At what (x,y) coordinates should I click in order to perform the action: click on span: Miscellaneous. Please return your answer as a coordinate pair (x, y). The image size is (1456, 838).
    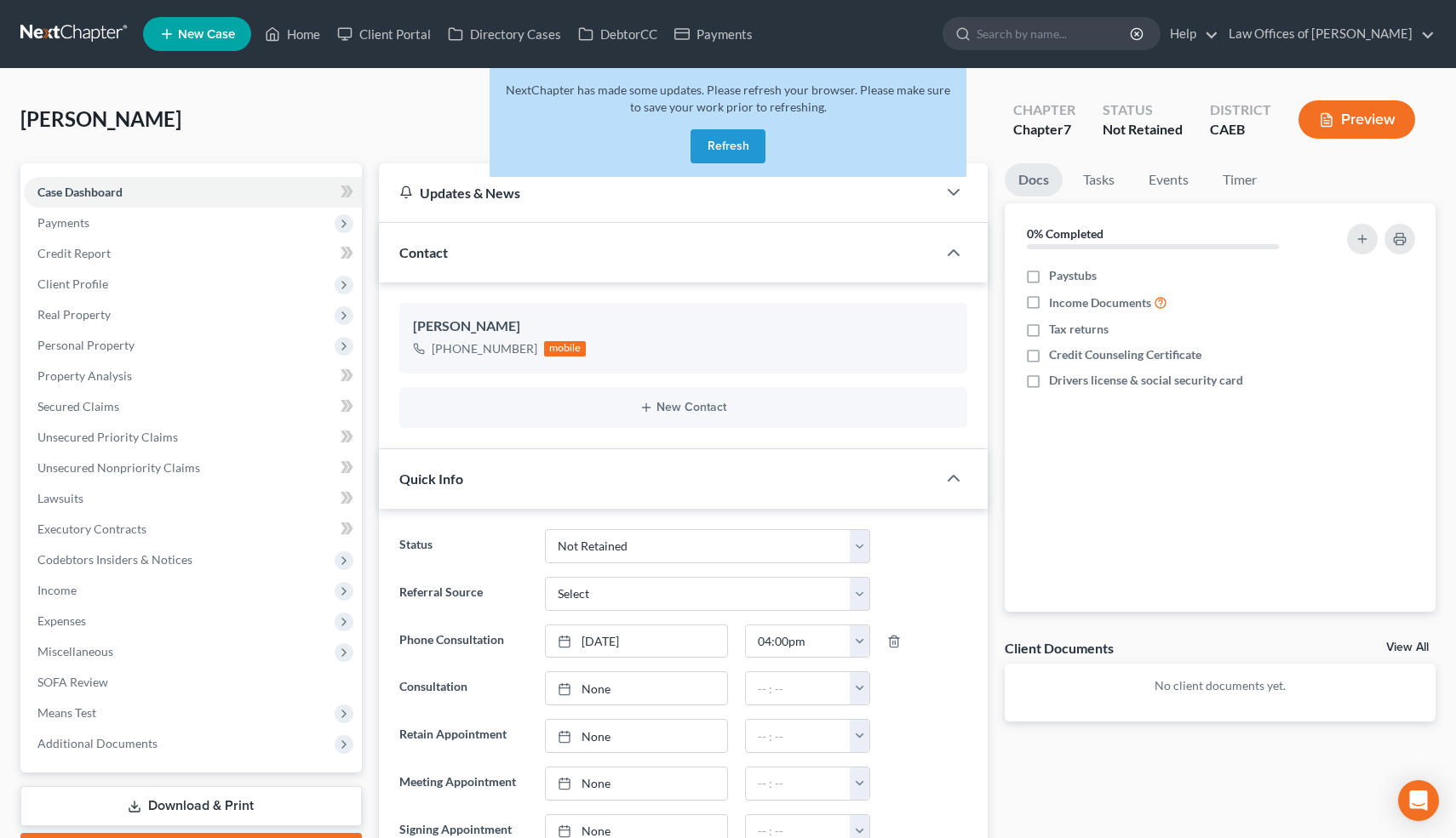
    Looking at the image, I should click on (75, 651).